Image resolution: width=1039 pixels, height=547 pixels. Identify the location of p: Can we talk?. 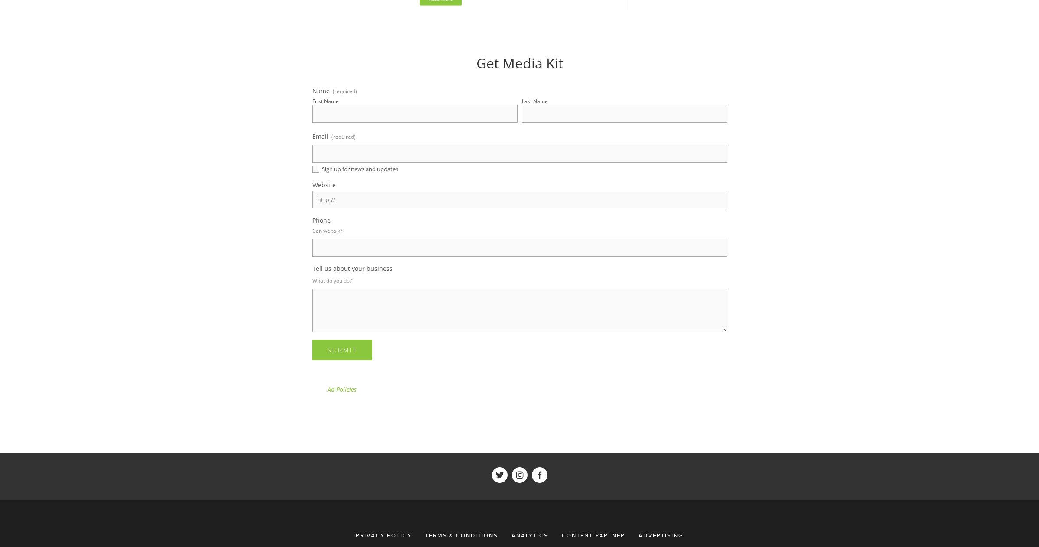
(327, 231).